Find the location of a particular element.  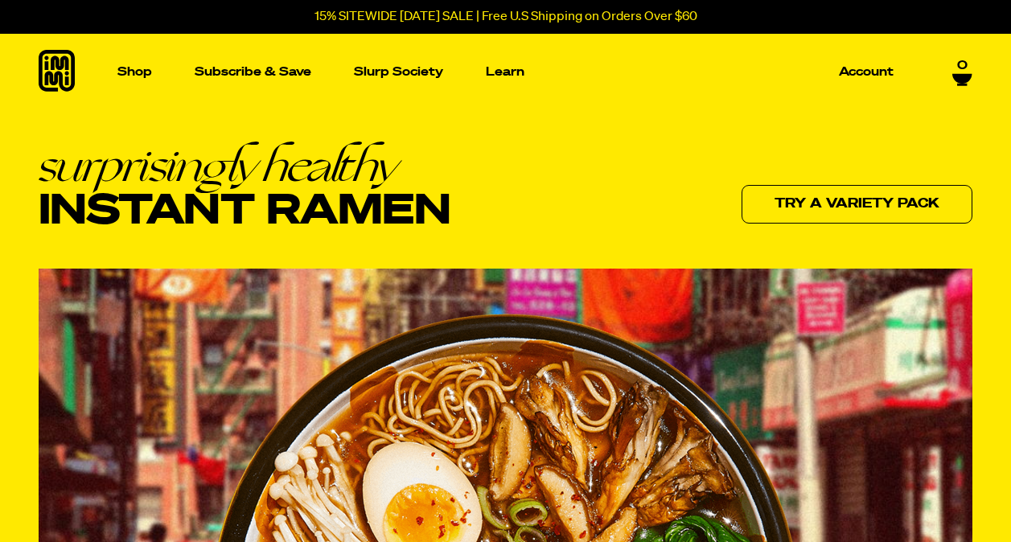

p: Slurp Society is located at coordinates (398, 72).